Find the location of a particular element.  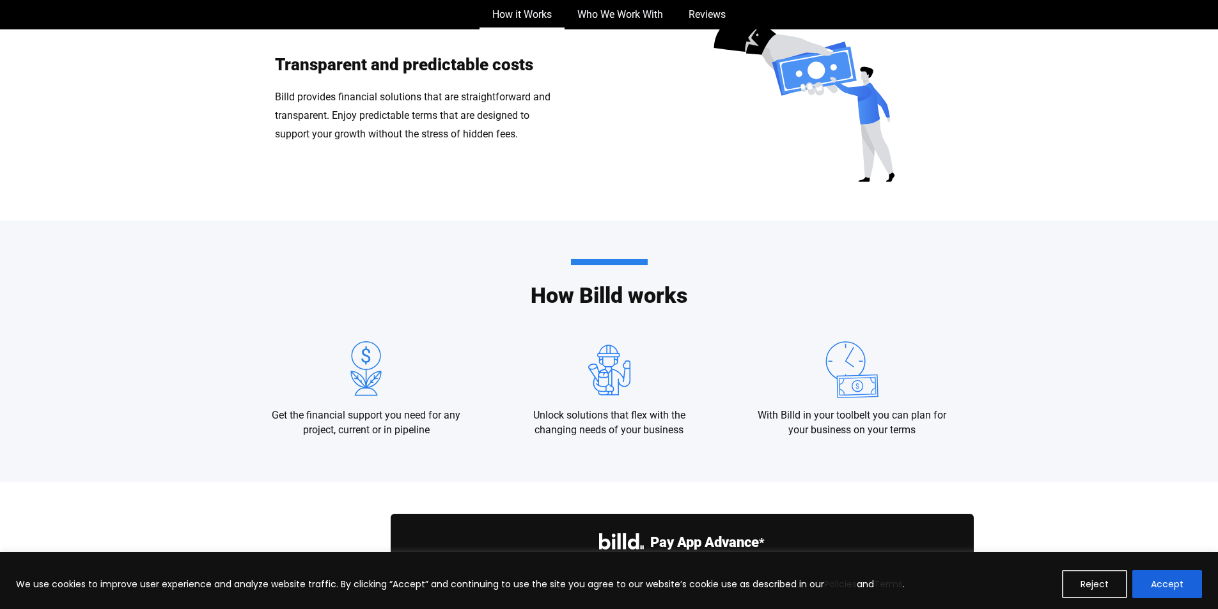

div: Pay App Advance is located at coordinates (682, 543).